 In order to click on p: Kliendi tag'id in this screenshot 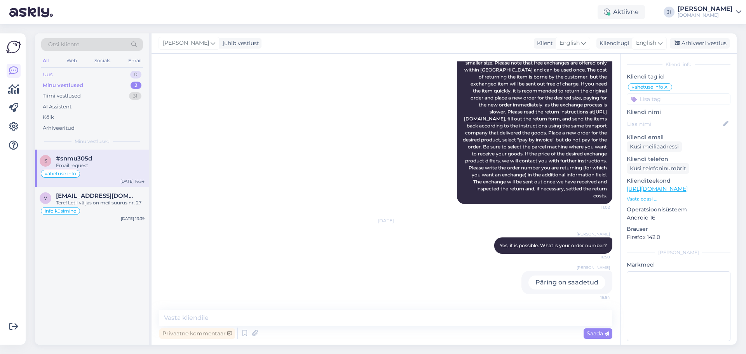, I will do `click(679, 77)`.